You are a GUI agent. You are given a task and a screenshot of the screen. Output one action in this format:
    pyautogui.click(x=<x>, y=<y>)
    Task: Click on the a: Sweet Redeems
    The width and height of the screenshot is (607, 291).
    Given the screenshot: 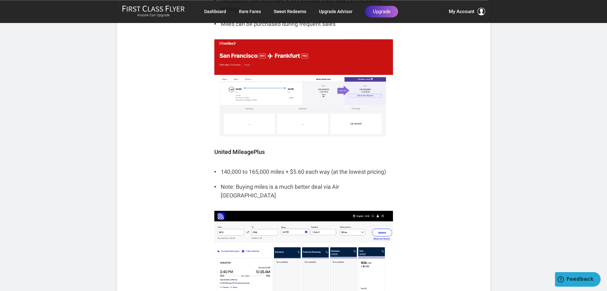 What is the action you would take?
    pyautogui.click(x=290, y=11)
    